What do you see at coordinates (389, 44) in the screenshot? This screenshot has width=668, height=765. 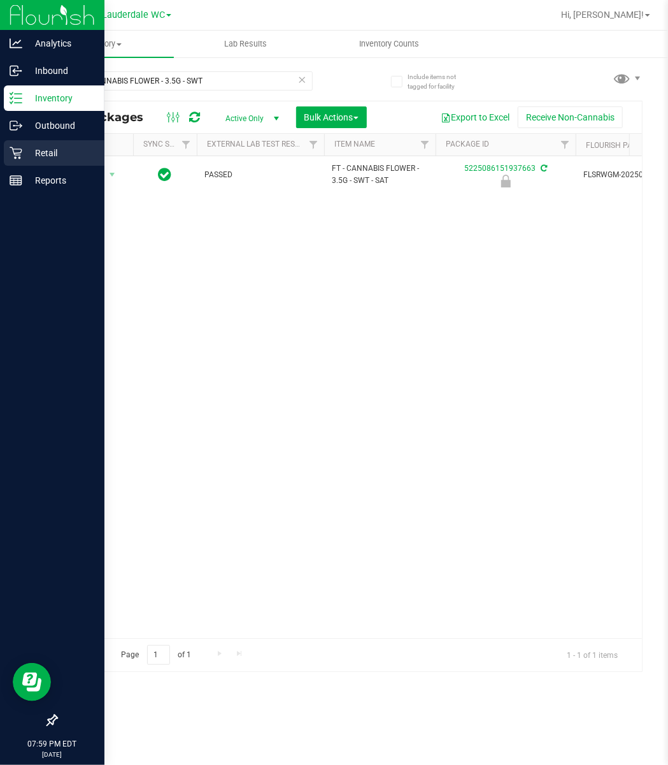 I see `span: Inventory Counts` at bounding box center [389, 44].